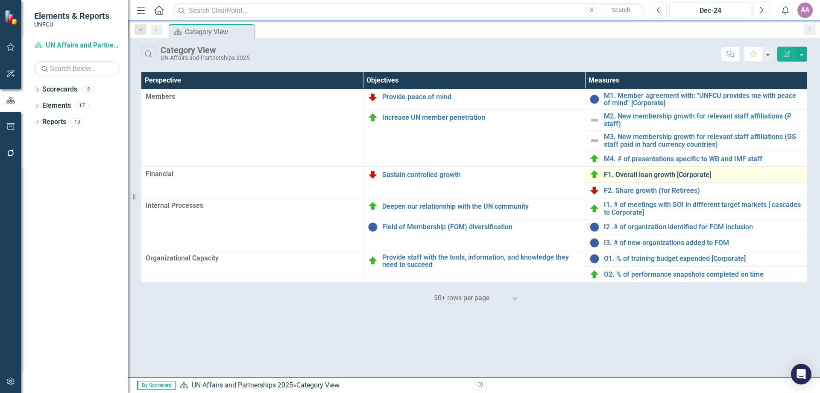 This screenshot has width=820, height=393. I want to click on img: ClearPoint Strategy, so click(12, 17).